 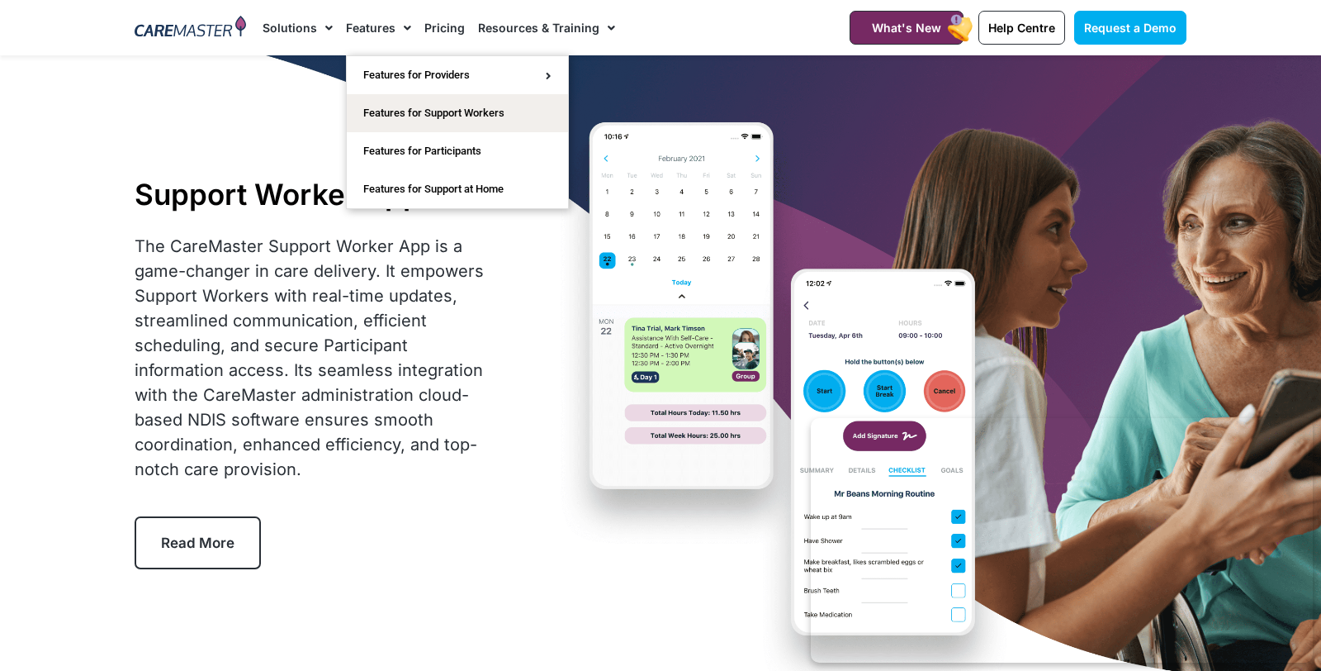 I want to click on a: Features for Providers, so click(x=457, y=75).